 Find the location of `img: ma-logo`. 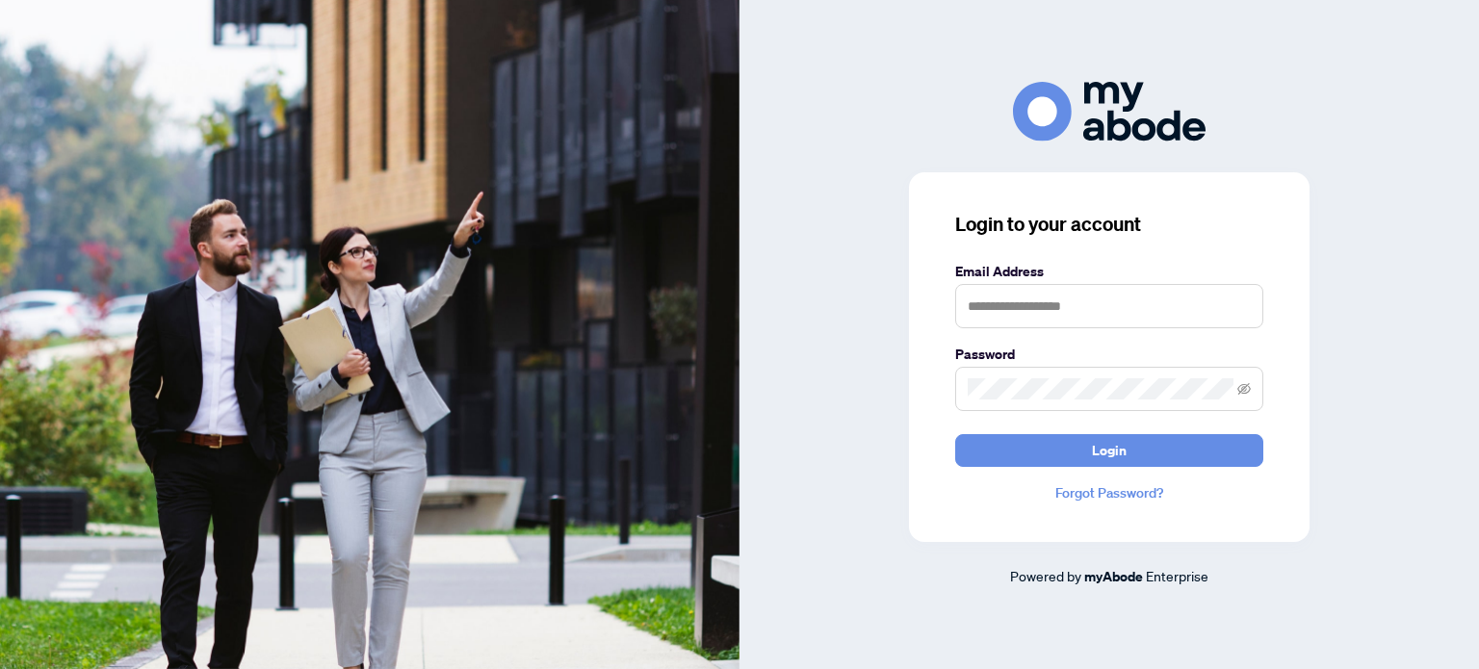

img: ma-logo is located at coordinates (1109, 111).